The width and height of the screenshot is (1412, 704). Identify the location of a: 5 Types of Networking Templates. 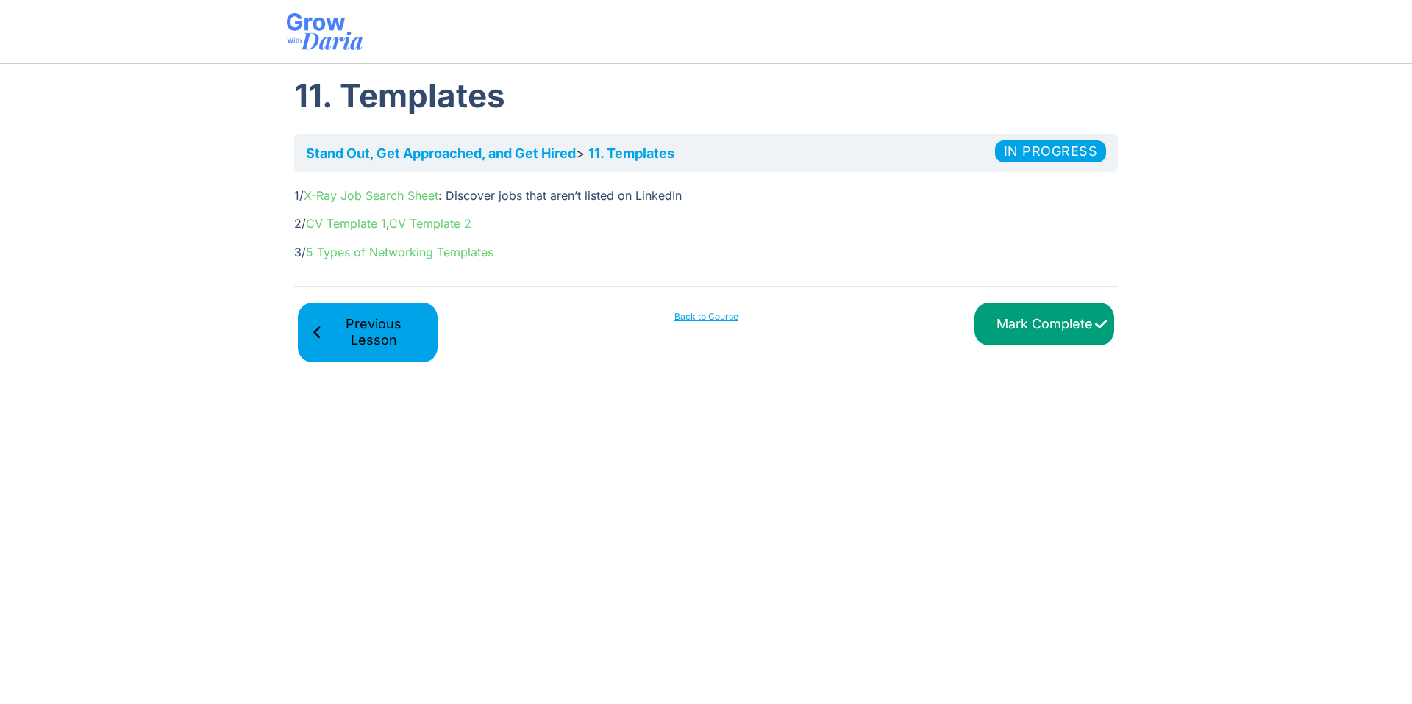
(399, 252).